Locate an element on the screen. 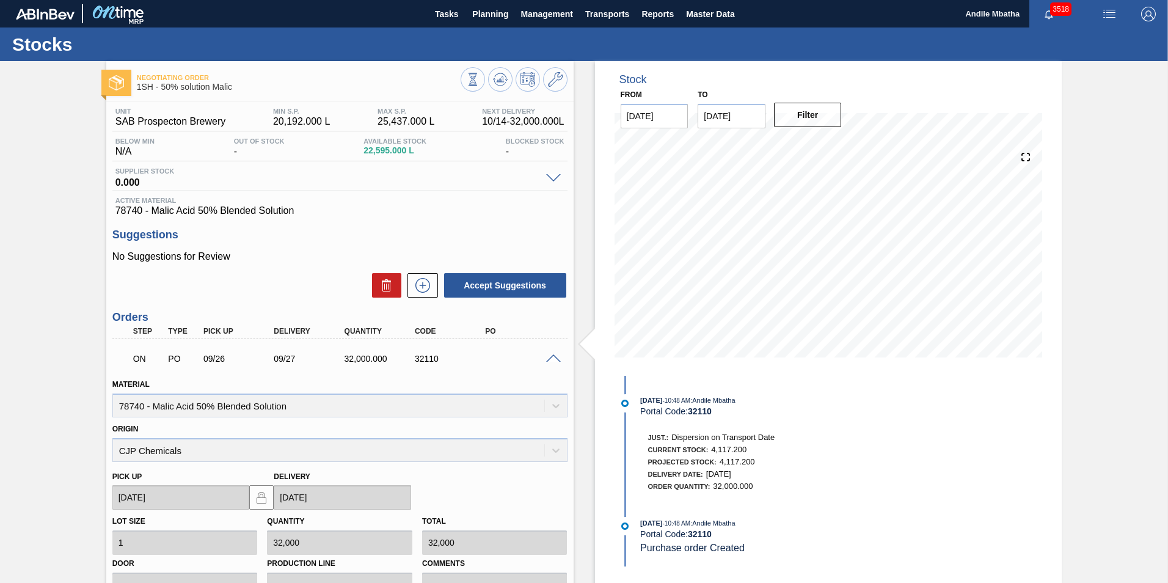  div: Step is located at coordinates (148, 331).